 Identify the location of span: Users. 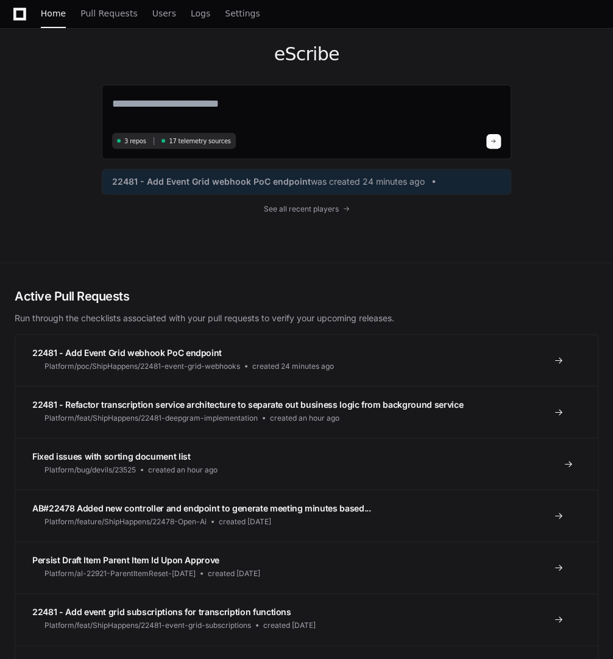
(164, 13).